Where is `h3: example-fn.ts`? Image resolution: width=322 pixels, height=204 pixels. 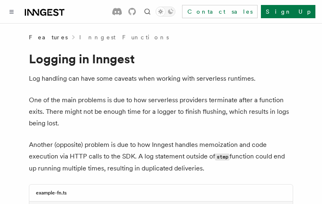
h3: example-fn.ts is located at coordinates (51, 193).